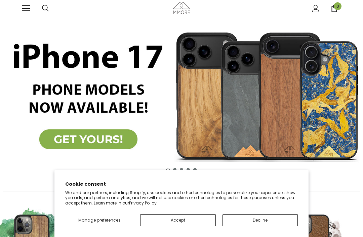  What do you see at coordinates (334, 8) in the screenshot?
I see `a: 0` at bounding box center [334, 8].